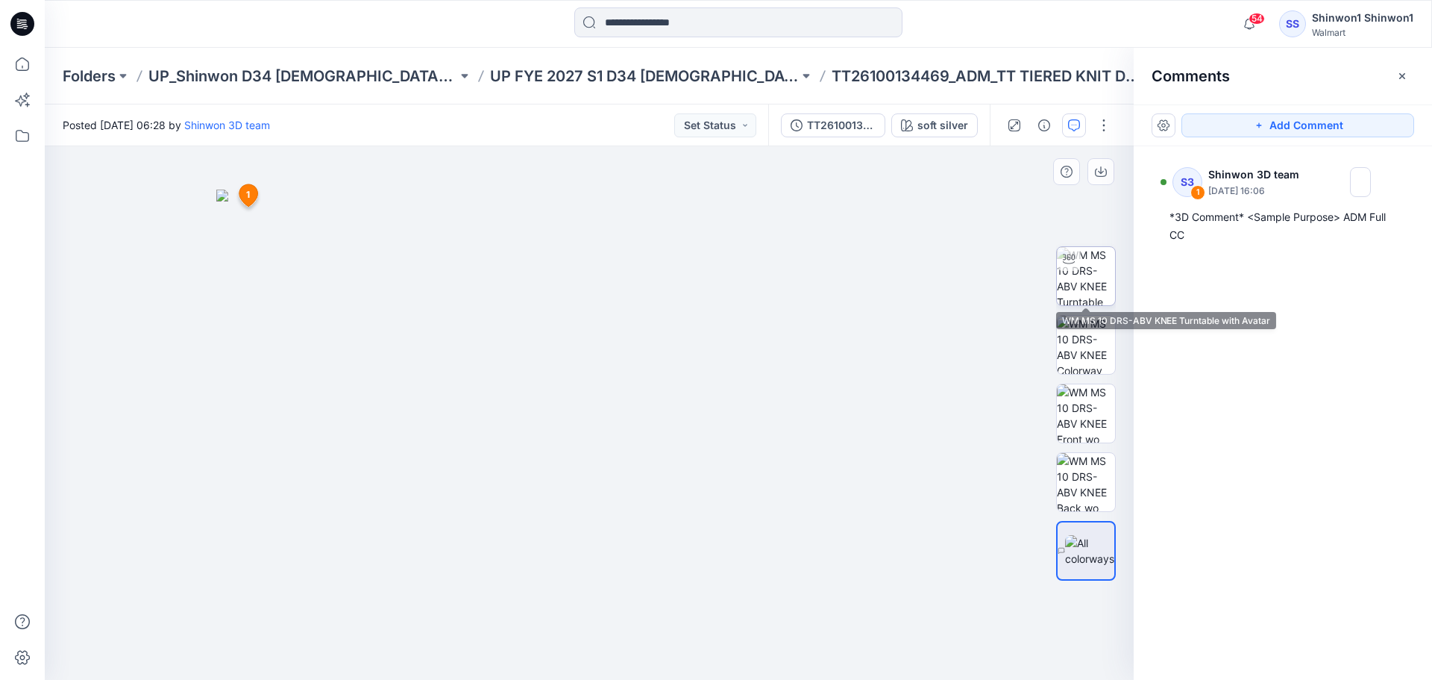  I want to click on a: Folders, so click(89, 76).